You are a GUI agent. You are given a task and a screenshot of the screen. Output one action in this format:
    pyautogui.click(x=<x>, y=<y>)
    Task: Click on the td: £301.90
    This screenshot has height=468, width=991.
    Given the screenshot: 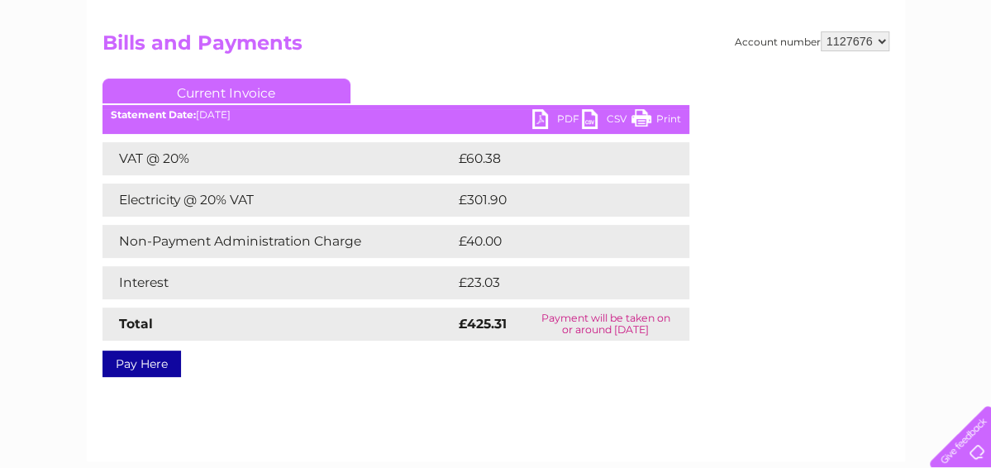 What is the action you would take?
    pyautogui.click(x=557, y=200)
    